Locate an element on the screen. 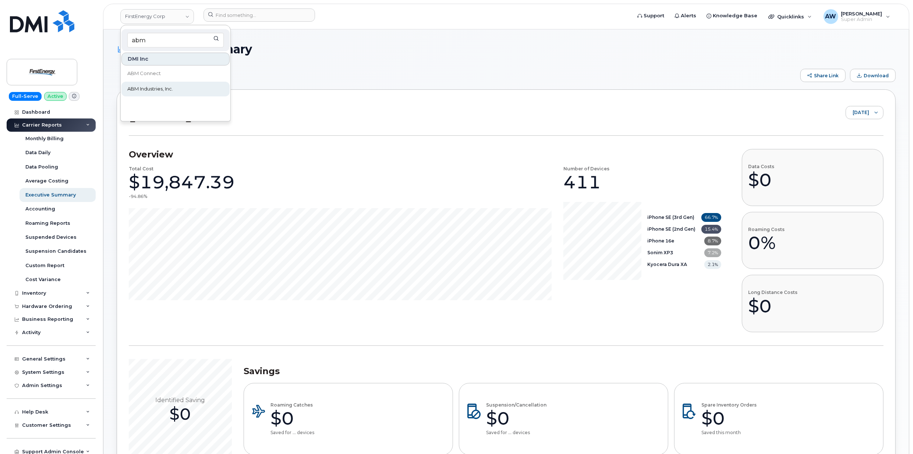 This screenshot has height=454, width=913. span: 8.7% is located at coordinates (713, 241).